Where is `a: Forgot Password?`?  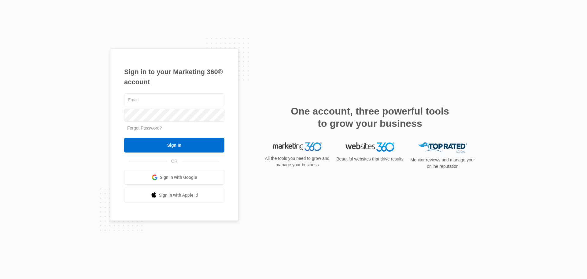
a: Forgot Password? is located at coordinates (145, 128).